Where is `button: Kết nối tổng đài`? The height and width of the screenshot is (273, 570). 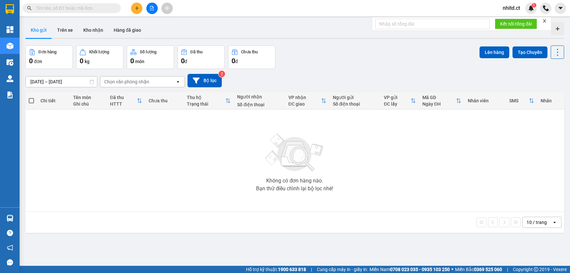
button: Kết nối tổng đài is located at coordinates (516, 24).